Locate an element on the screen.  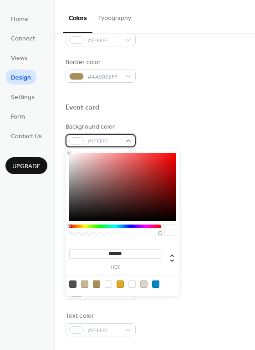
div: rgb(220, 212, 204) is located at coordinates (144, 284).